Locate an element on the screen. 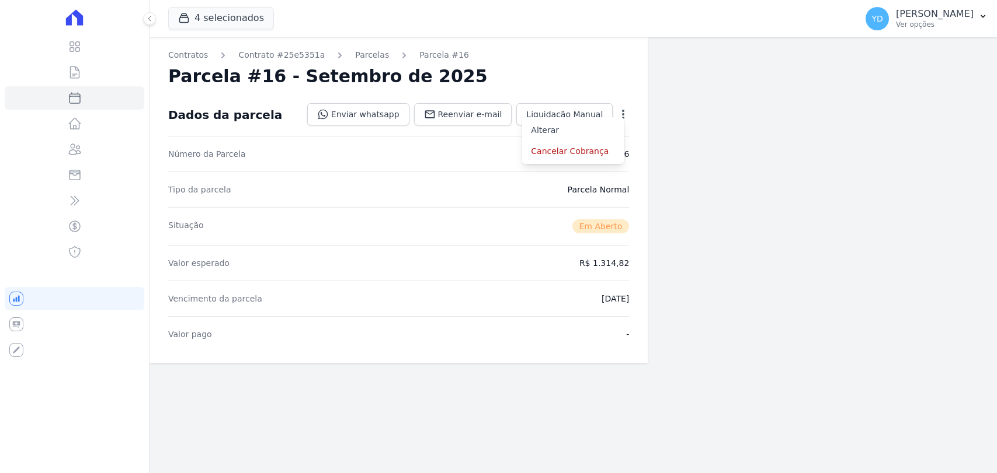 The image size is (997, 473). dt: Valor pago is located at coordinates (190, 335).